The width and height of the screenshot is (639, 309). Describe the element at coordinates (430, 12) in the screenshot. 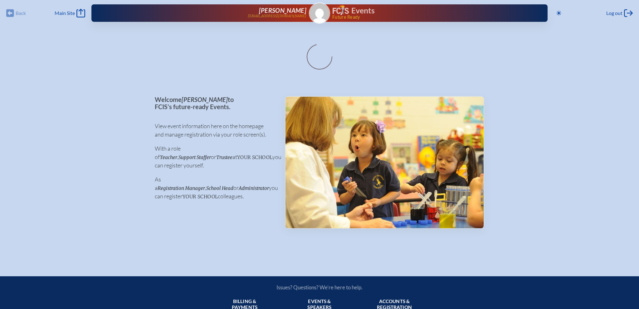

I see `div: FCIS Events — Future ready` at that location.